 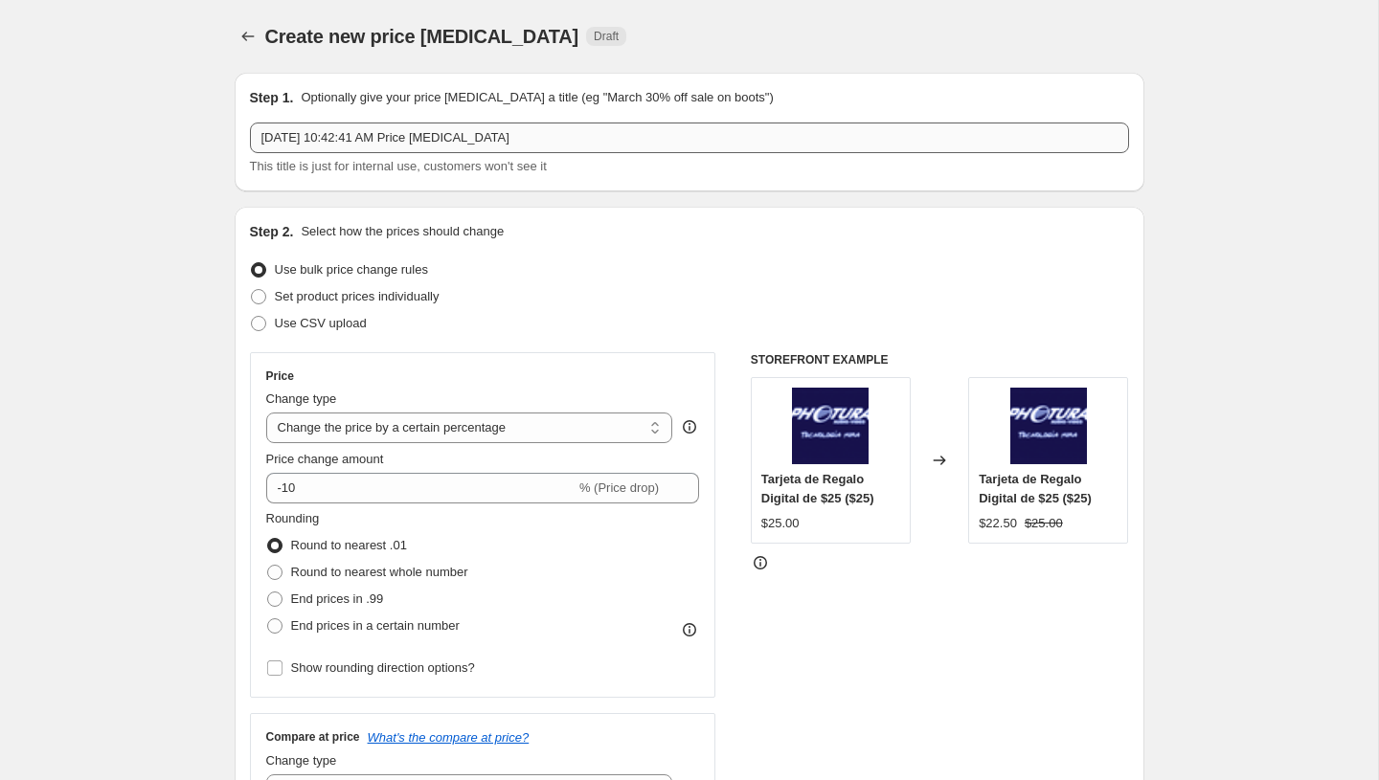 What do you see at coordinates (337, 598) in the screenshot?
I see `span: End prices in .99` at bounding box center [337, 598].